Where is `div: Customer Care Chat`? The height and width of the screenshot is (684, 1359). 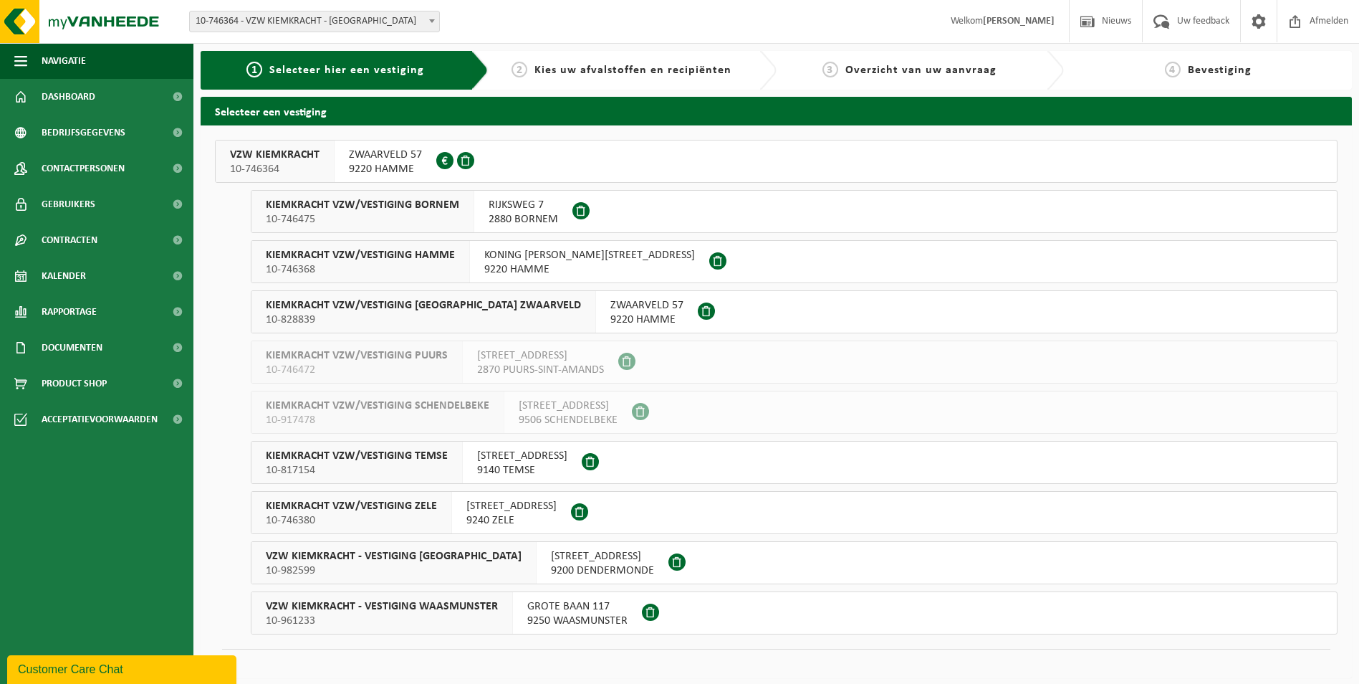
div: Customer Care Chat is located at coordinates (115, 17).